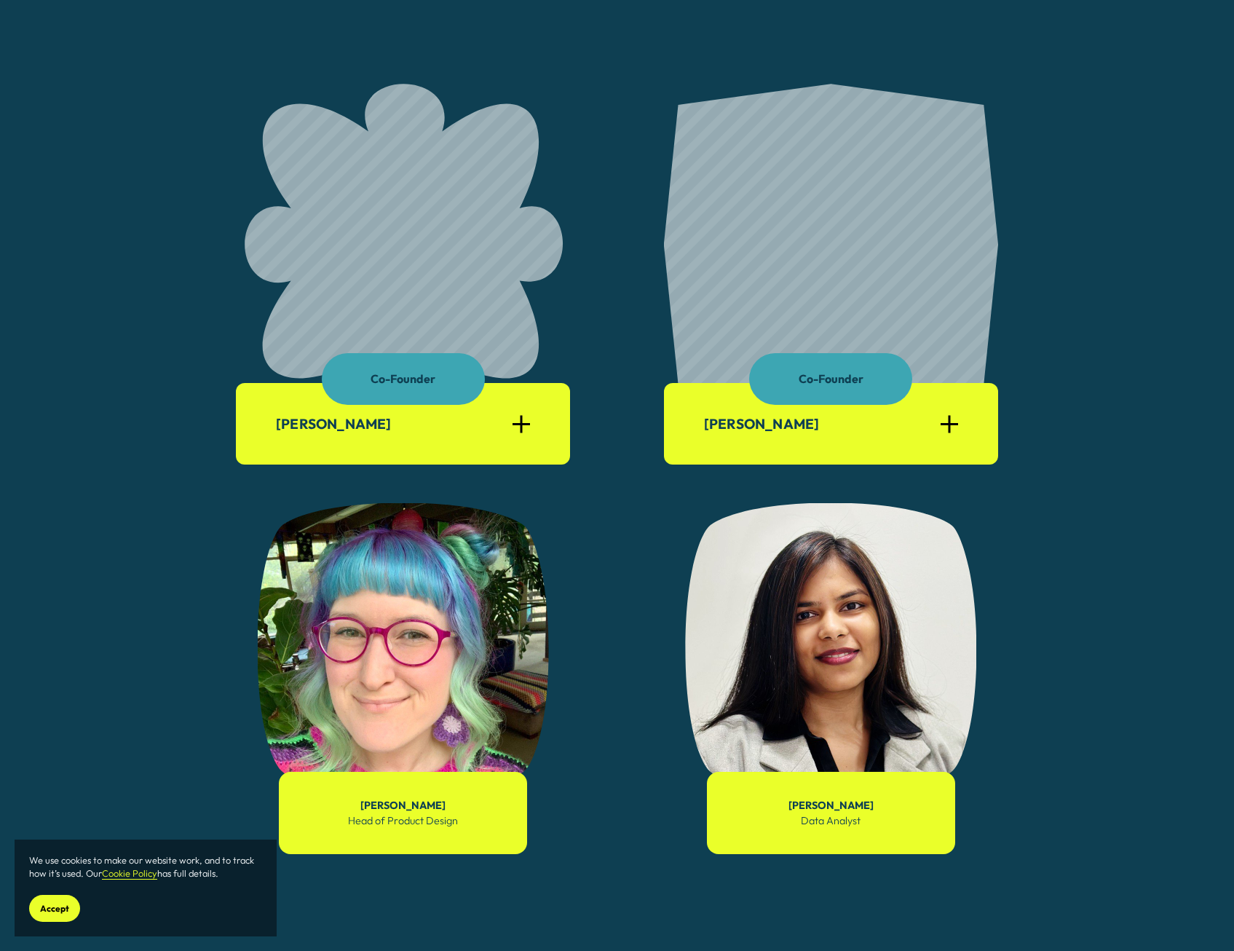  I want to click on section: Cookie banner, so click(146, 887).